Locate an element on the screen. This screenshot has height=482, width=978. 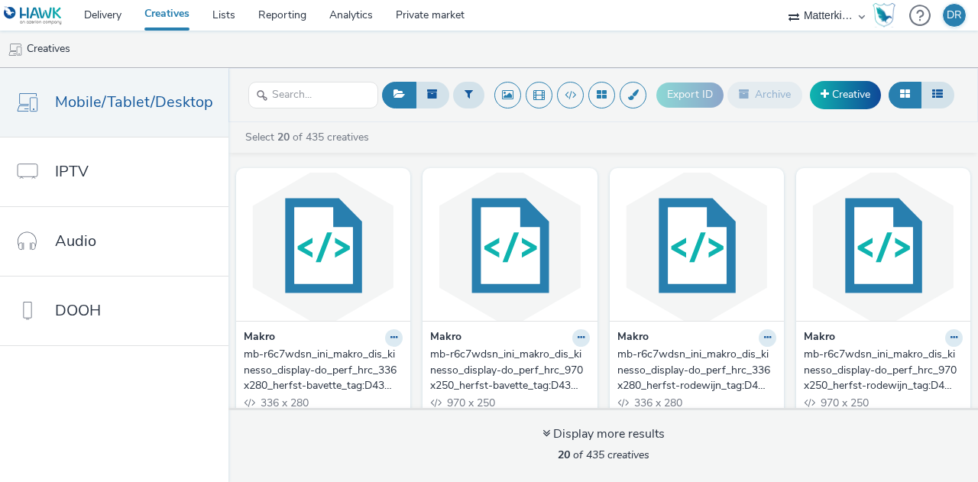
div: Display more results is located at coordinates (604, 434).